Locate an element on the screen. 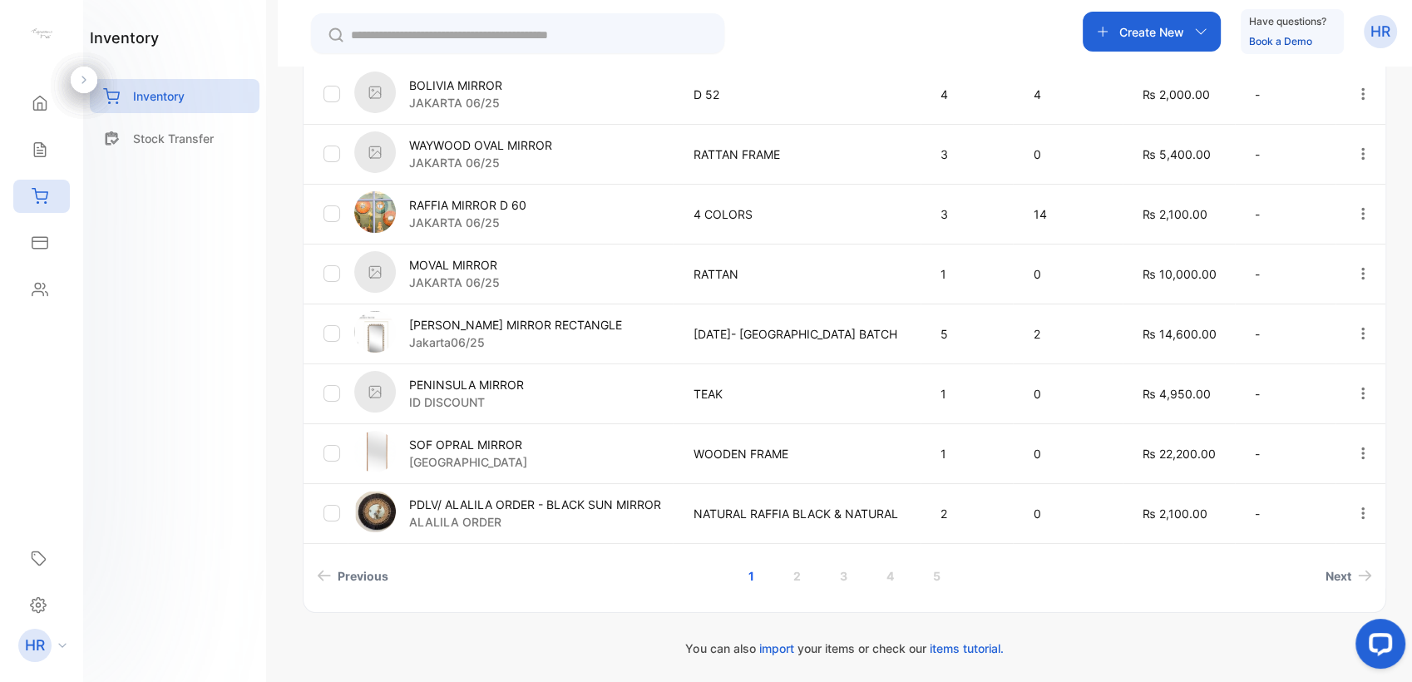 This screenshot has height=682, width=1412. p: NATURAL RAFFIA BLACK & NATURAL is located at coordinates (799, 513).